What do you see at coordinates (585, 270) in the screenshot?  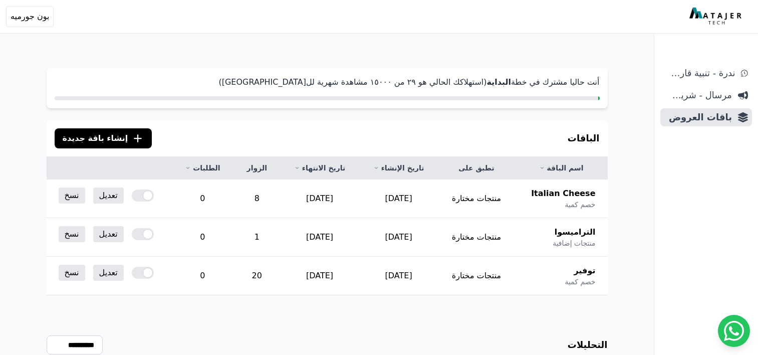 I see `span: توفير` at bounding box center [585, 270].